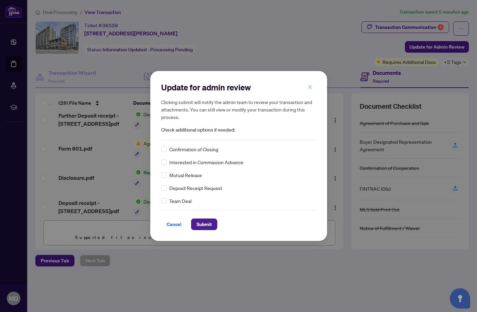 The width and height of the screenshot is (477, 312). What do you see at coordinates (194, 149) in the screenshot?
I see `span: Confirmation of Closing` at bounding box center [194, 149].